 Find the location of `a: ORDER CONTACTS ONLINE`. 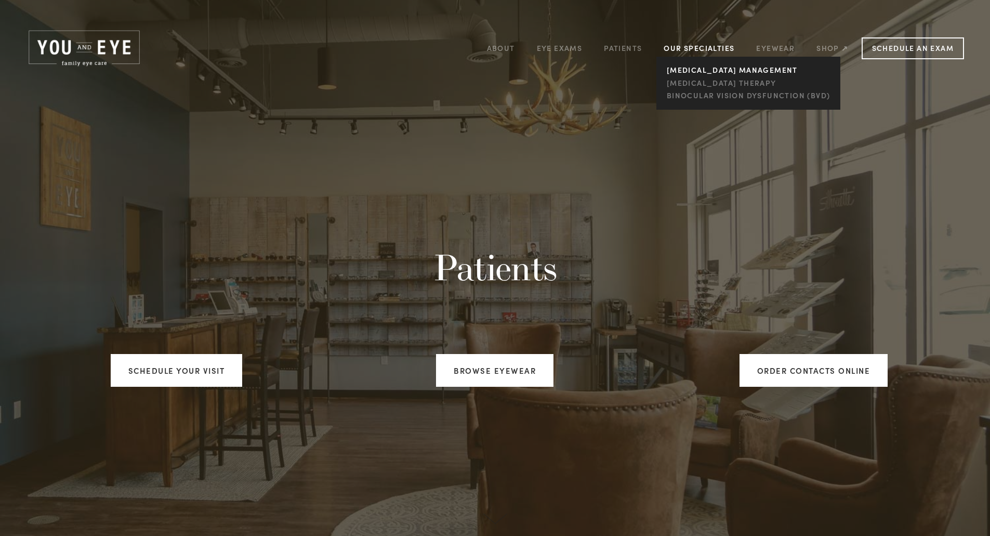

a: ORDER CONTACTS ONLINE is located at coordinates (814, 370).